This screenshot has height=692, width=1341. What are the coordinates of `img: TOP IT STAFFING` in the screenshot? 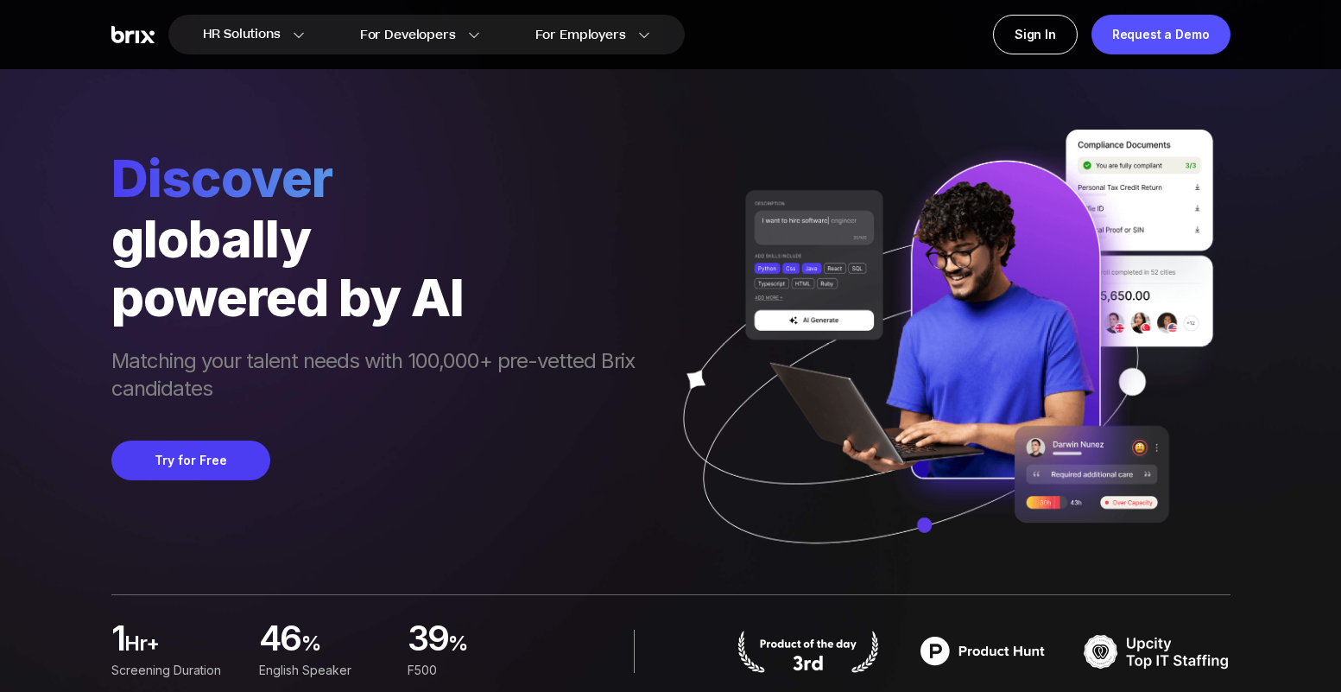 It's located at (1157, 651).